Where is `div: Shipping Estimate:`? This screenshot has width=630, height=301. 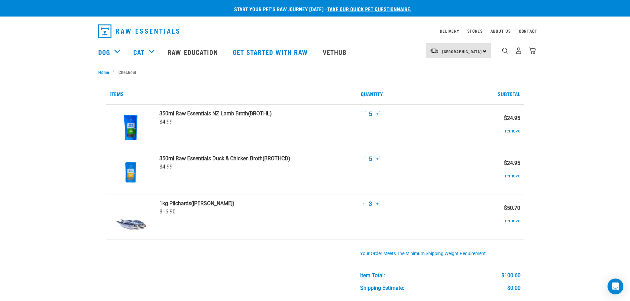 div: Shipping Estimate: is located at coordinates (382, 288).